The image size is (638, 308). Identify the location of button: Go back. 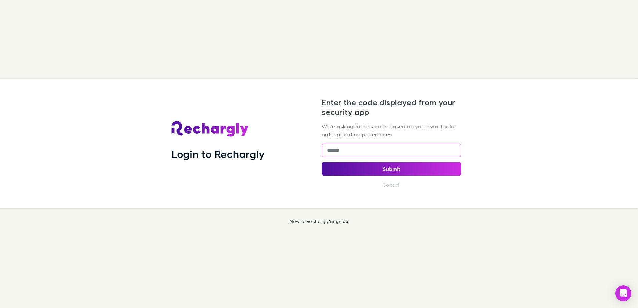
(391, 185).